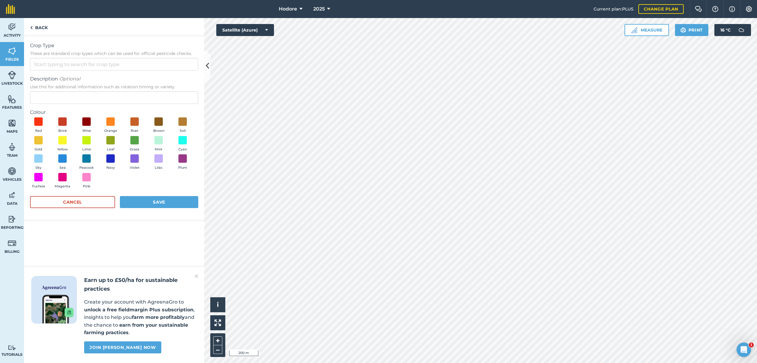  What do you see at coordinates (58, 309) in the screenshot?
I see `img: Screenshot of the Gro app` at bounding box center [58, 309].